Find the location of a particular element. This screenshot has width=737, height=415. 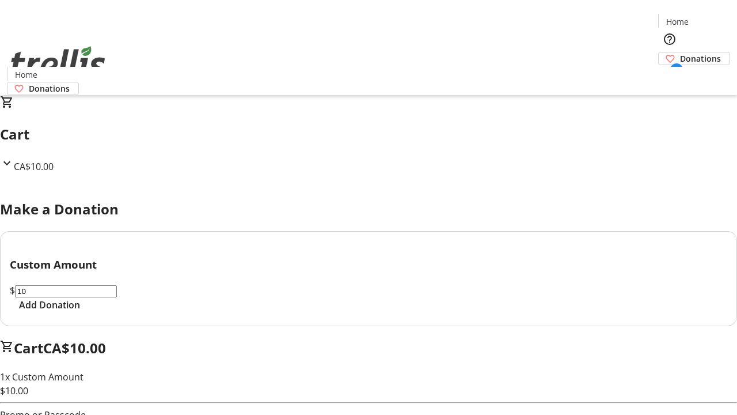

img: Orient E2E Organization RHEd66kvN3's Logo is located at coordinates (58, 62).